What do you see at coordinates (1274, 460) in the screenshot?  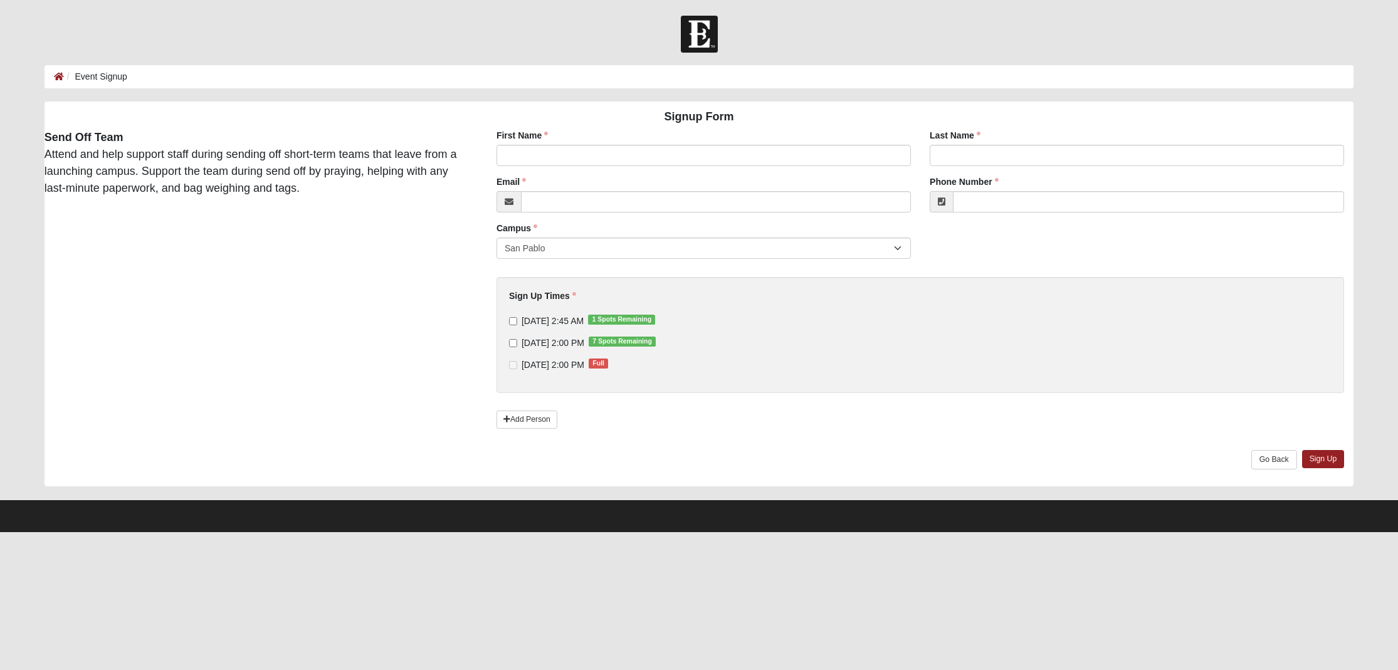 I see `a: Go Back` at bounding box center [1274, 460].